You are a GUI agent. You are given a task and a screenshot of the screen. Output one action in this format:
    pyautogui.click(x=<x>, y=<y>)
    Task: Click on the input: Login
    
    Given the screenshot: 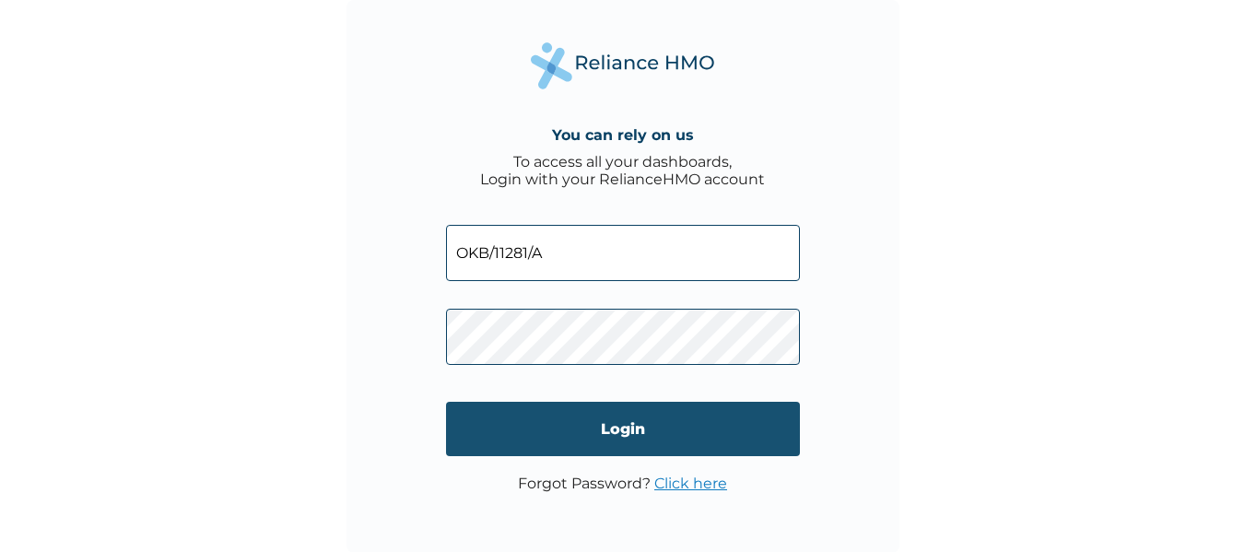 What is the action you would take?
    pyautogui.click(x=623, y=428)
    